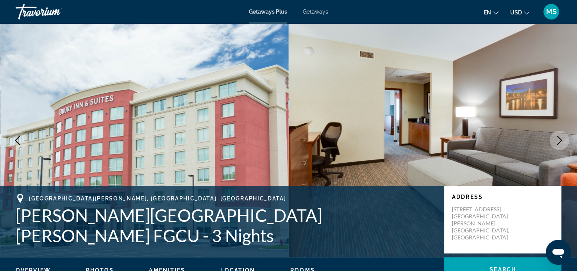  I want to click on span: en, so click(487, 12).